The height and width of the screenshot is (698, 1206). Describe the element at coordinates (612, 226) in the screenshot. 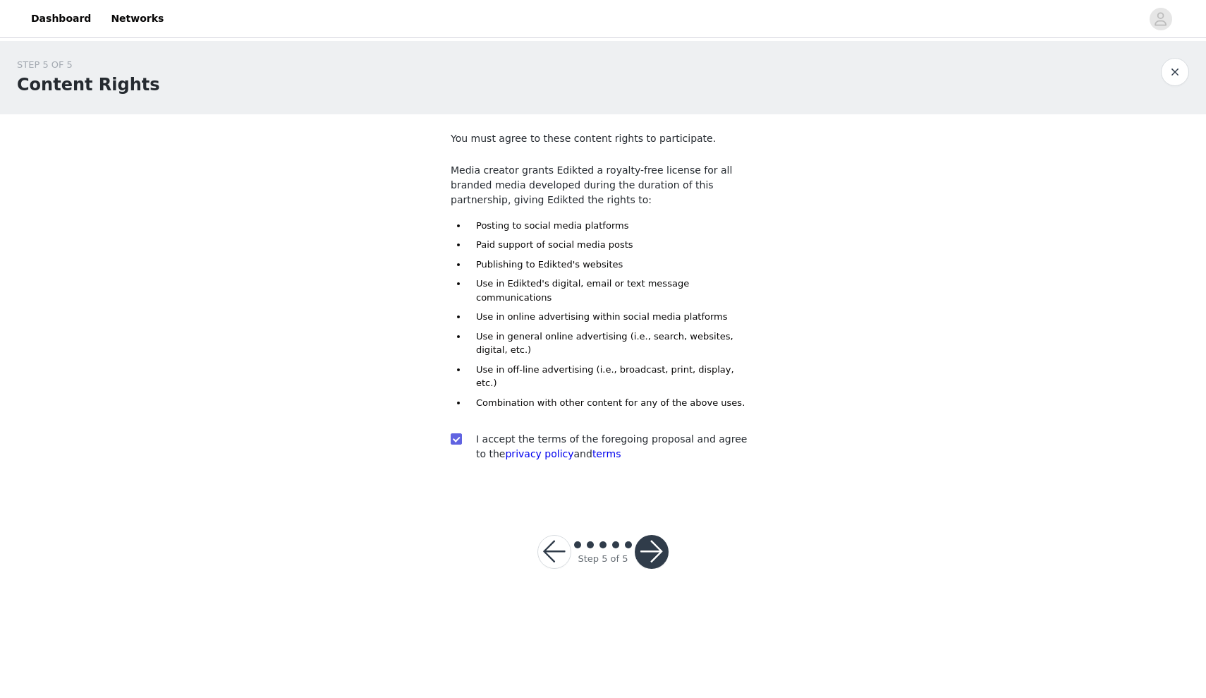

I see `li: Posting to social media platforms` at that location.